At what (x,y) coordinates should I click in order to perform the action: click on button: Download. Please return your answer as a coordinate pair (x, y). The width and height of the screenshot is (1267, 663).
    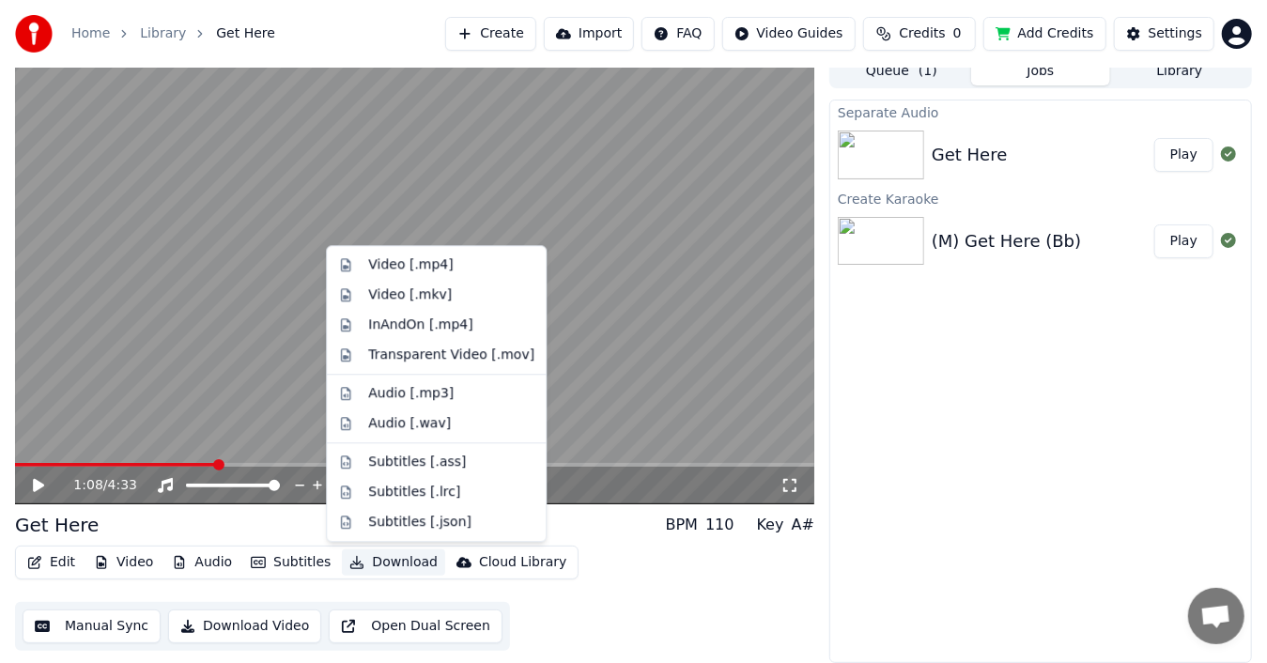
    Looking at the image, I should click on (393, 563).